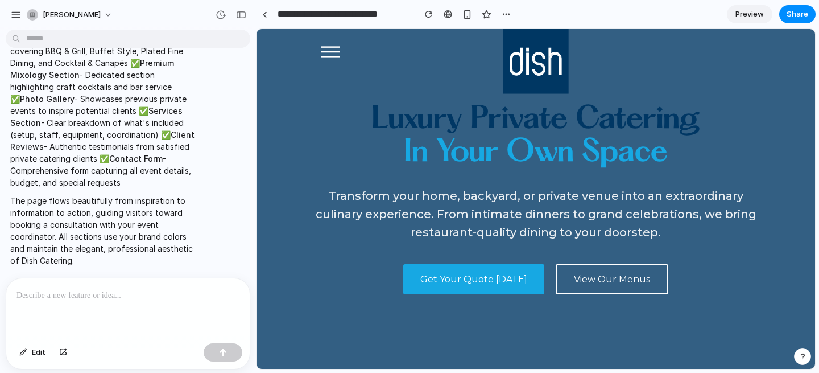  Describe the element at coordinates (92, 69) in the screenshot. I see `strong: Premium Mixology Section` at that location.